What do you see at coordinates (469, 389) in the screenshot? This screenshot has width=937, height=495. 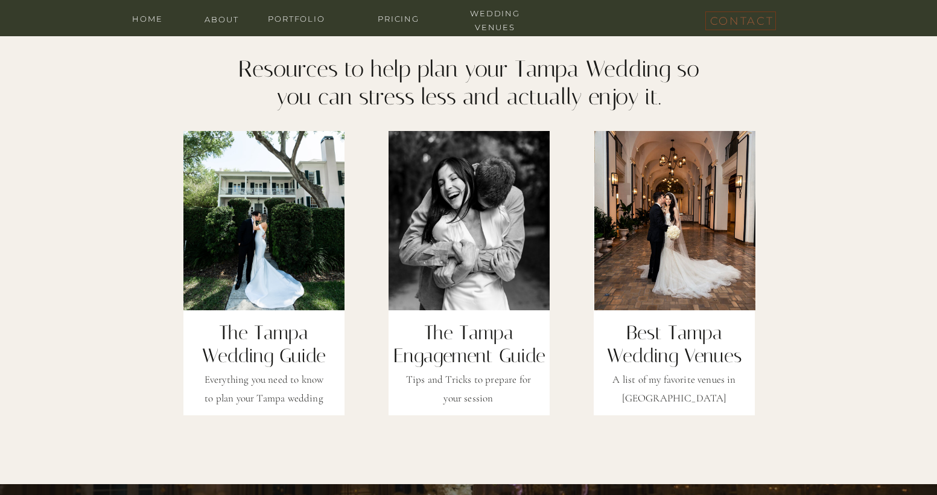 I see `p: Tips and Tricks to prepare for your session` at bounding box center [469, 389].